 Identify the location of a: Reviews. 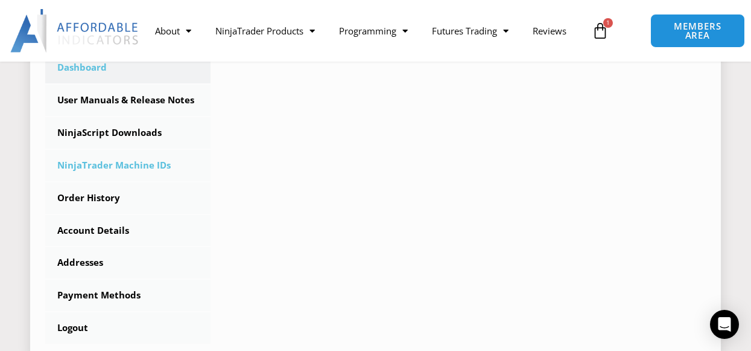
(550, 31).